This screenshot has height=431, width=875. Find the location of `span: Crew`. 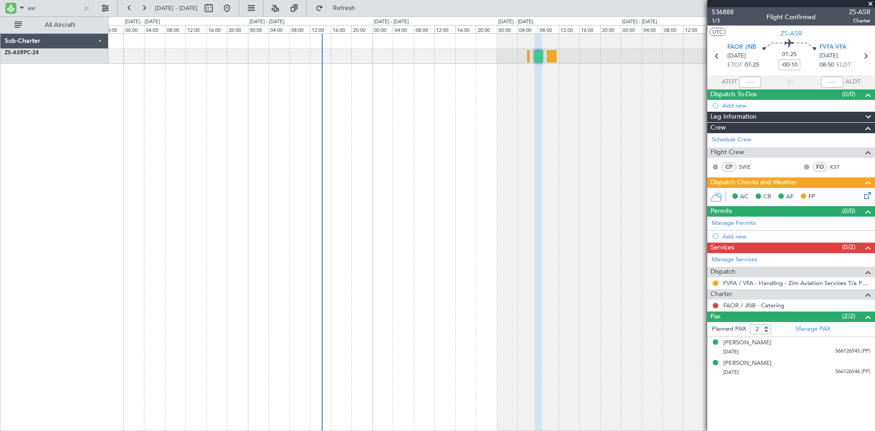

span: Crew is located at coordinates (718, 128).